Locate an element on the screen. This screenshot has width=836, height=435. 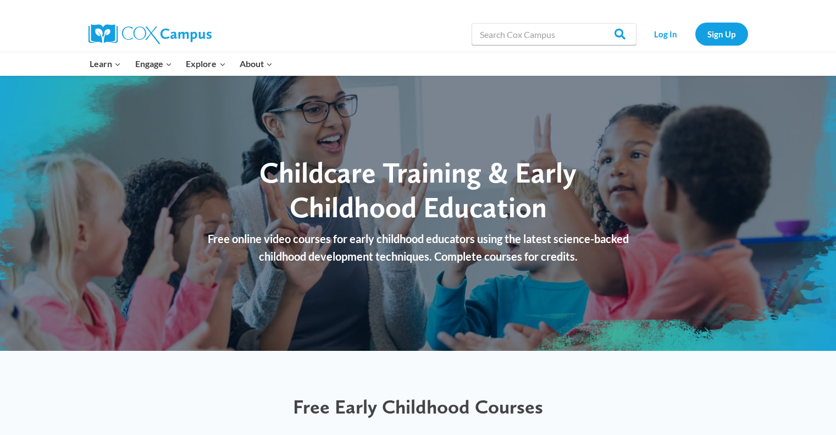
nav: Secondary Navigation is located at coordinates (695, 34).